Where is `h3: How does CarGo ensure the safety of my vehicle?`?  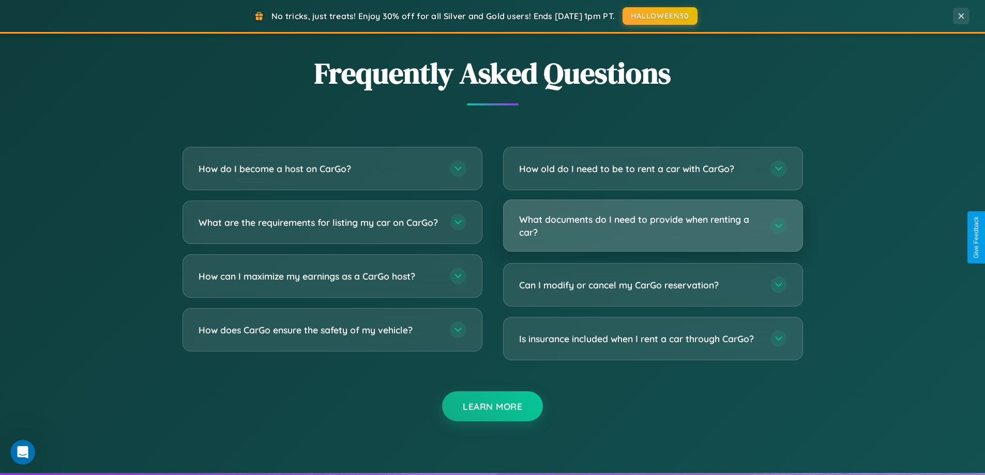 h3: How does CarGo ensure the safety of my vehicle? is located at coordinates (319, 330).